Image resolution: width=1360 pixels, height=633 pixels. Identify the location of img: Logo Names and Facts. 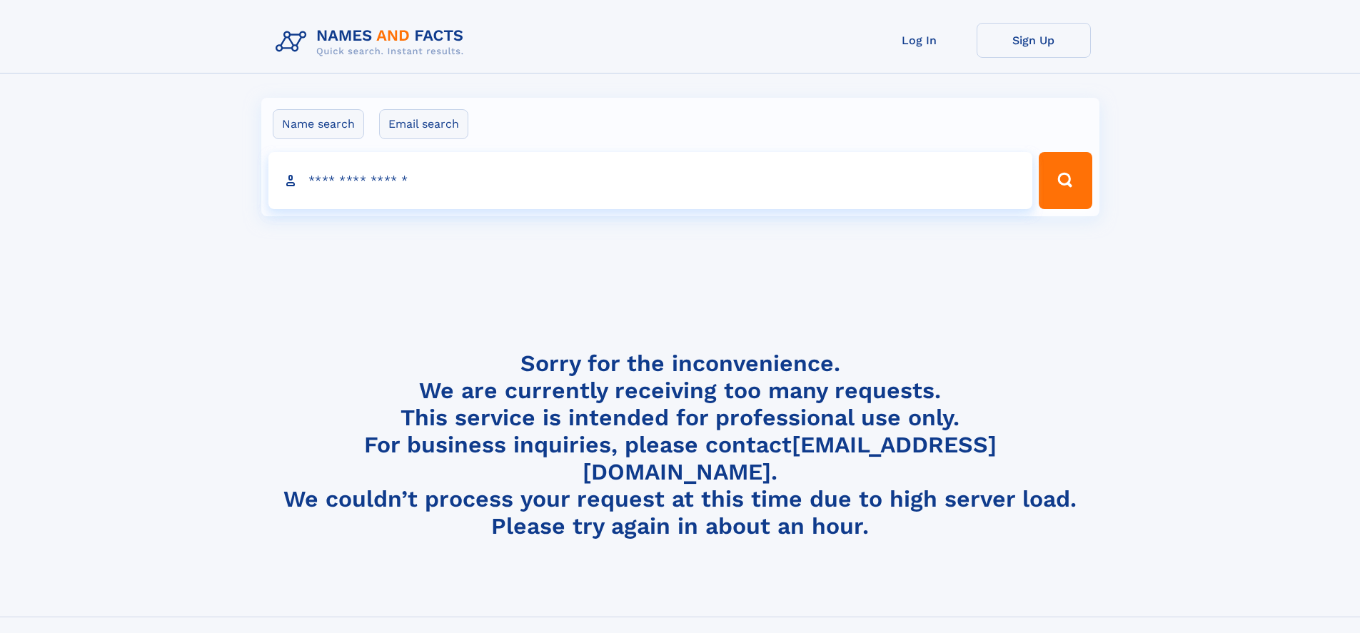
(373, 42).